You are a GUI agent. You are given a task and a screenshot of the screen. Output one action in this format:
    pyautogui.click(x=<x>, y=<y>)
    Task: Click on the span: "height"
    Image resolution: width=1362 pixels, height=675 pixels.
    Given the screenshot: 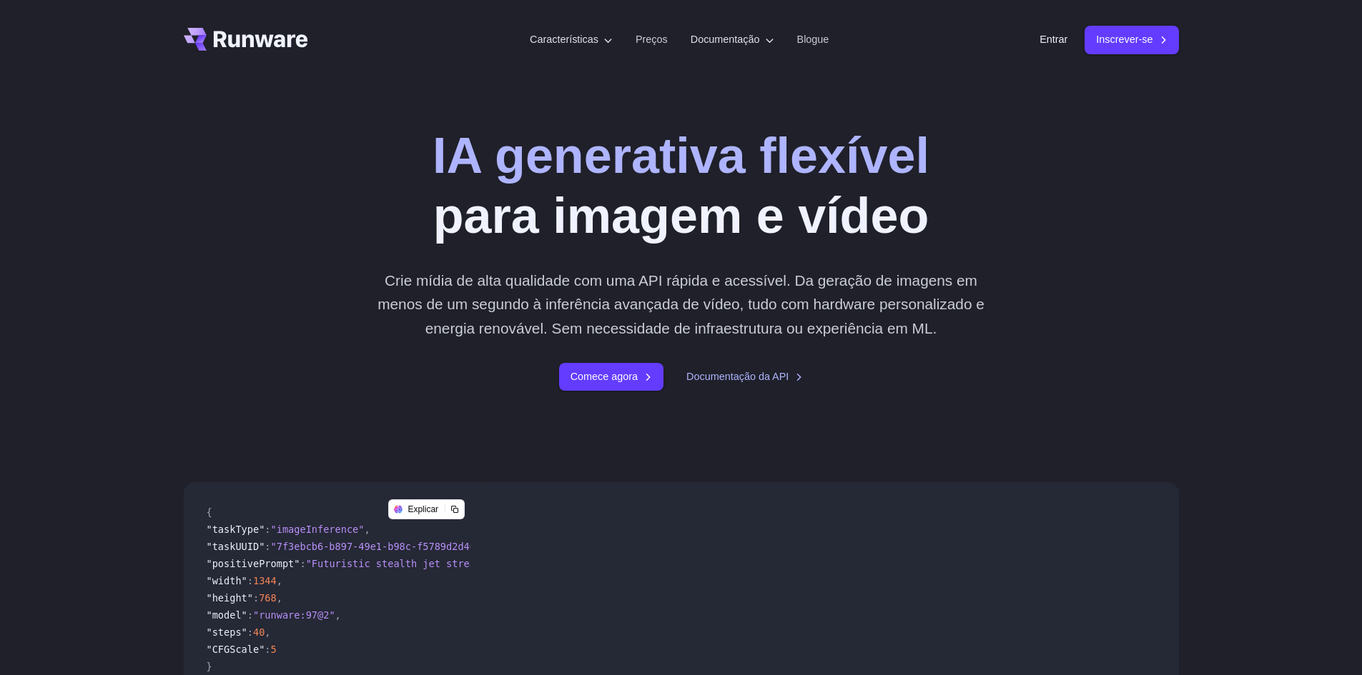 What is the action you would take?
    pyautogui.click(x=229, y=598)
    